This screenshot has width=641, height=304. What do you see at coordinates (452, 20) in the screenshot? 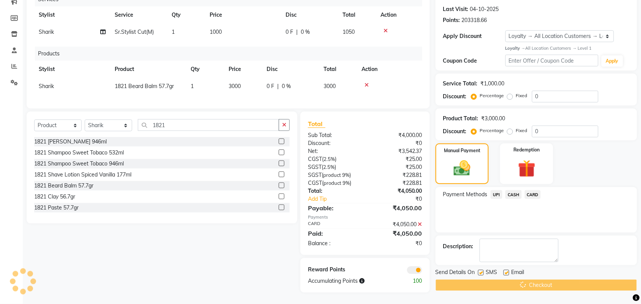
I see `div: Points:` at bounding box center [452, 20].